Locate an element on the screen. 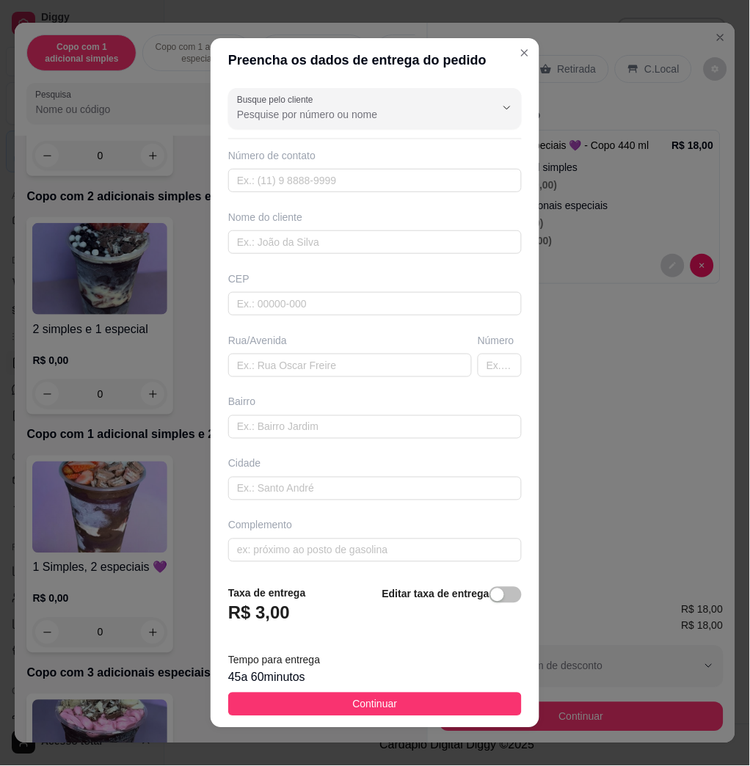  input: Ex.: Santo André is located at coordinates (375, 489).